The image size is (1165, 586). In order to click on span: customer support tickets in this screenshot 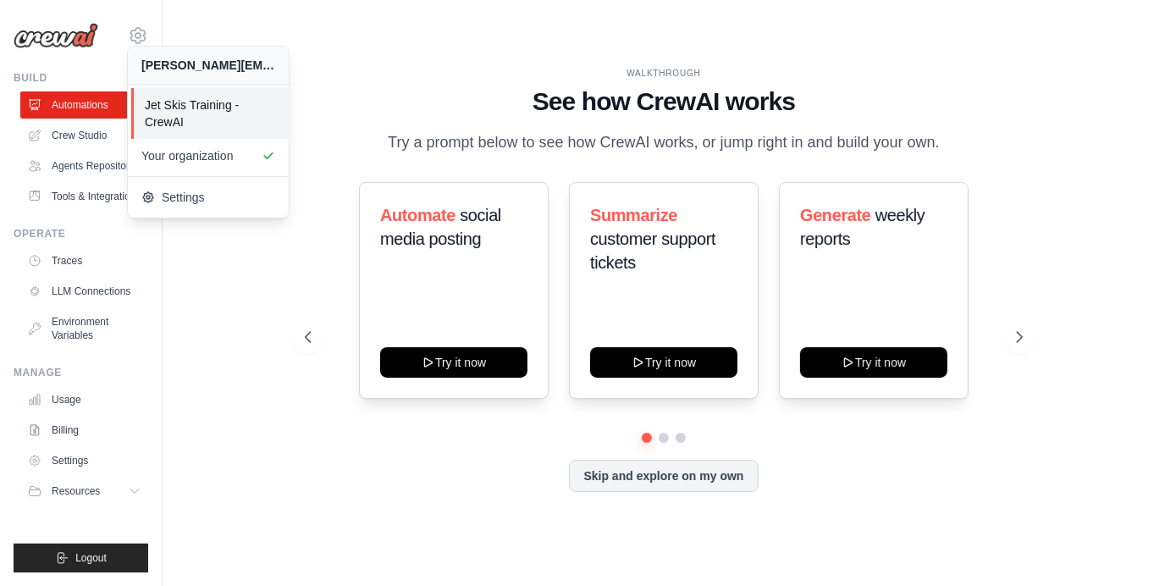, I will do `click(653, 251)`.